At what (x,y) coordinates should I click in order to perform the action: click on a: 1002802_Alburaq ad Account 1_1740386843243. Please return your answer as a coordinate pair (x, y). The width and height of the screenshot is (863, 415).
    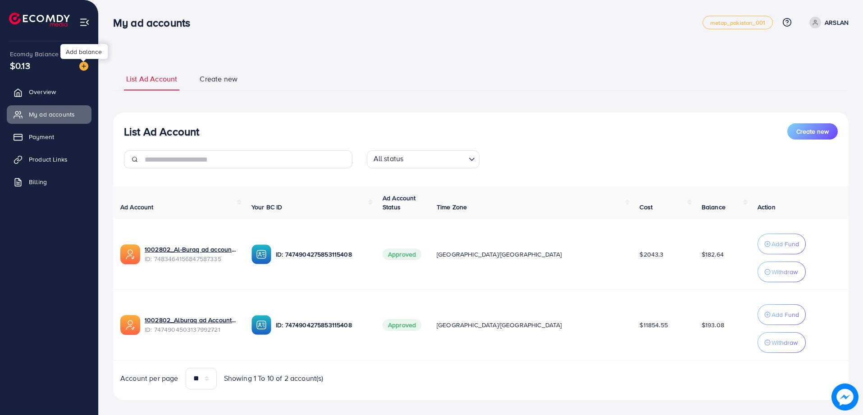
    Looking at the image, I should click on (191, 320).